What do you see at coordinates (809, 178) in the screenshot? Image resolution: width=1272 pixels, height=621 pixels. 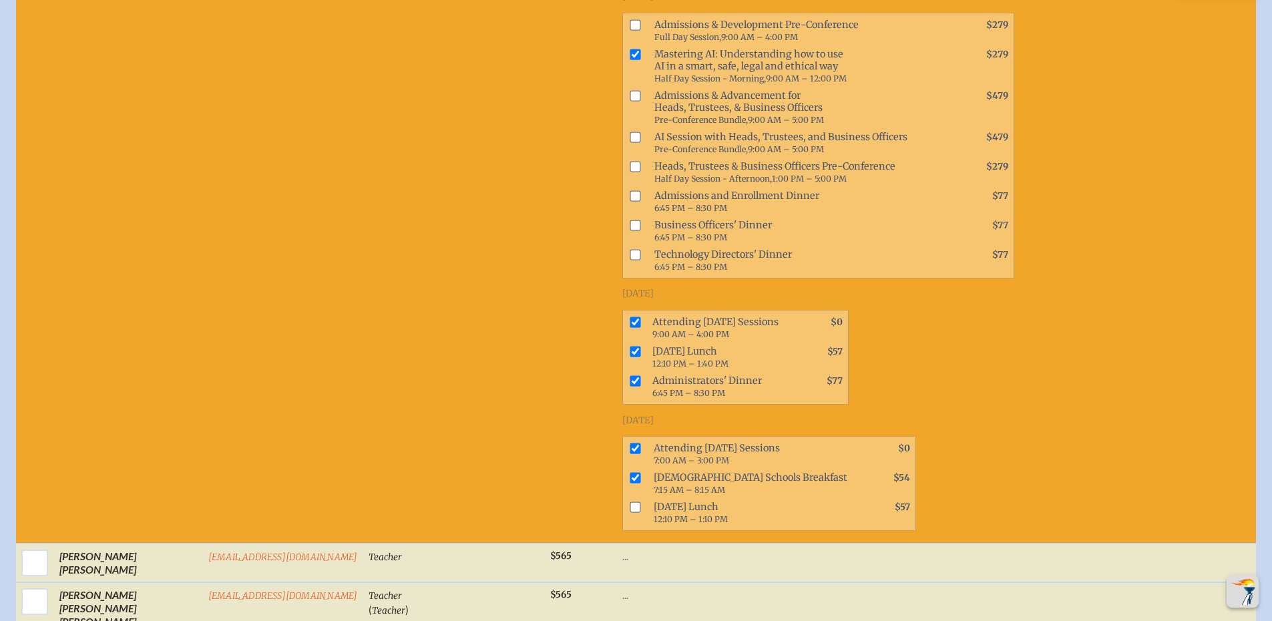 I see `span: 1:00 PM – 5:00 PM` at bounding box center [809, 178].